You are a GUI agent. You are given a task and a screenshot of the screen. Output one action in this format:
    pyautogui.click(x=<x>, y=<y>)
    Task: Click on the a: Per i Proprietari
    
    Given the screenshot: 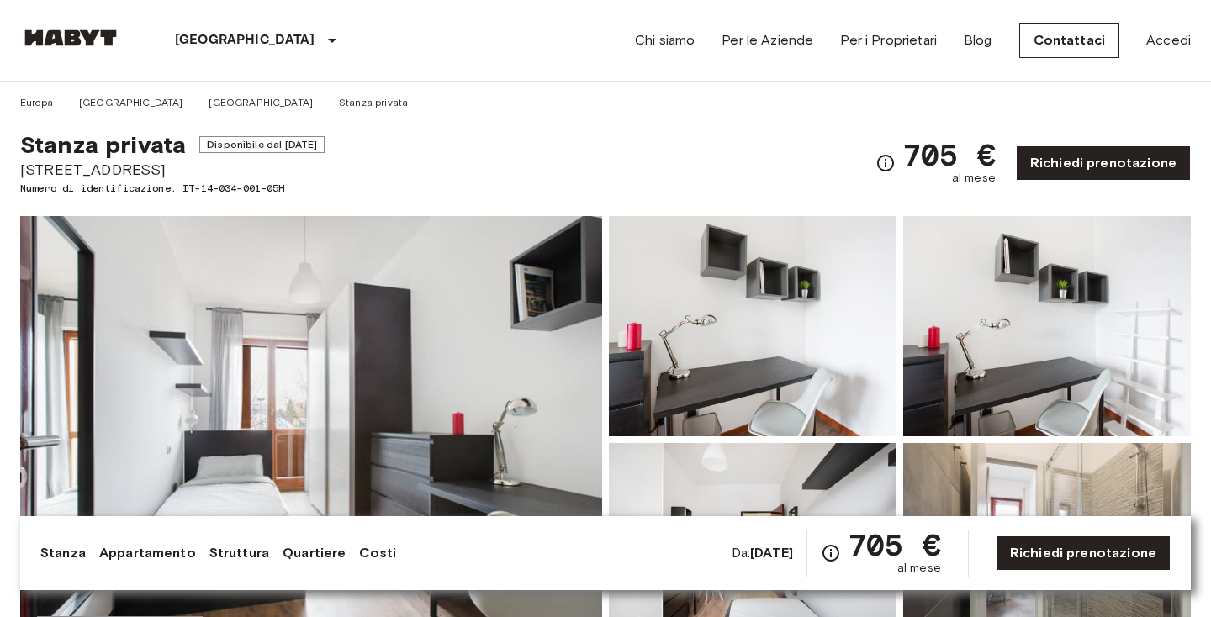 What is the action you would take?
    pyautogui.click(x=888, y=40)
    